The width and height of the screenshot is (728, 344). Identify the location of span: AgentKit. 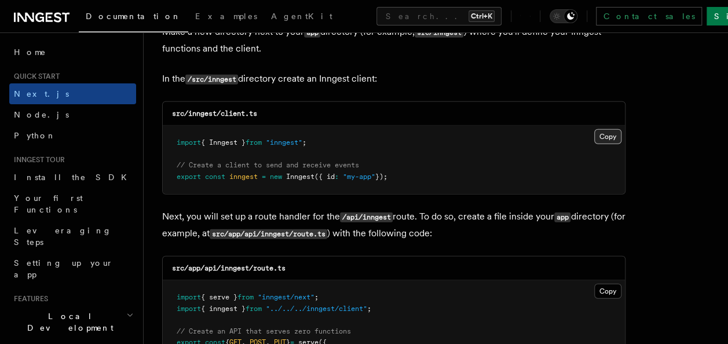
(302, 16).